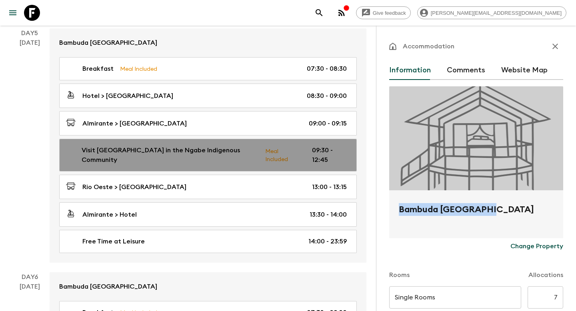 Image resolution: width=576 pixels, height=311 pixels. I want to click on p: Day 6, so click(30, 277).